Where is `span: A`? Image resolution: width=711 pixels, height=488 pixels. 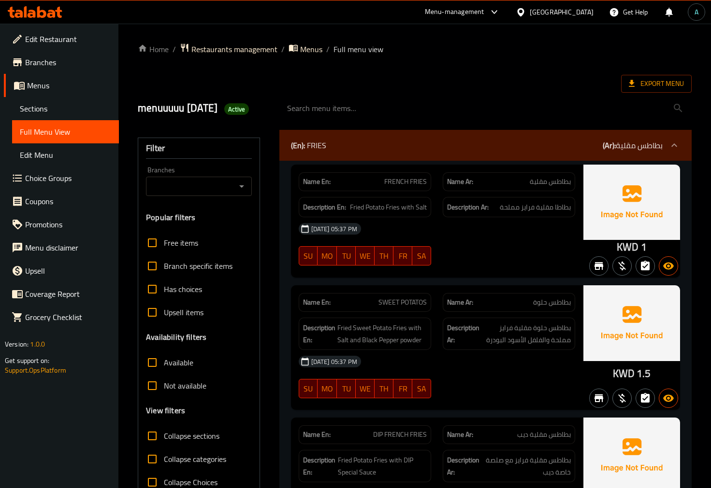 span: A is located at coordinates (696, 12).